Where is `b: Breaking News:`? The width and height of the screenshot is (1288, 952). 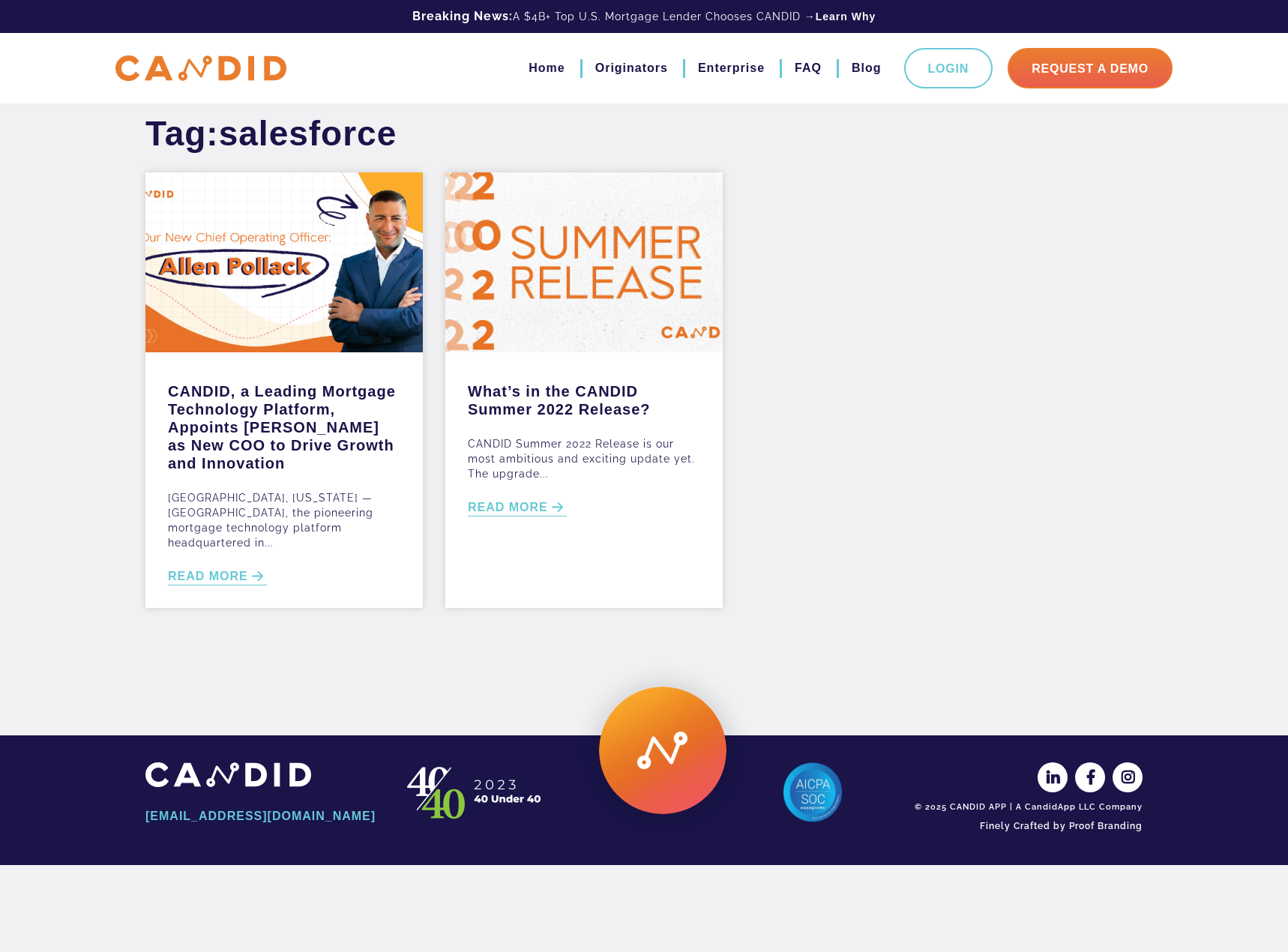 b: Breaking News: is located at coordinates (462, 16).